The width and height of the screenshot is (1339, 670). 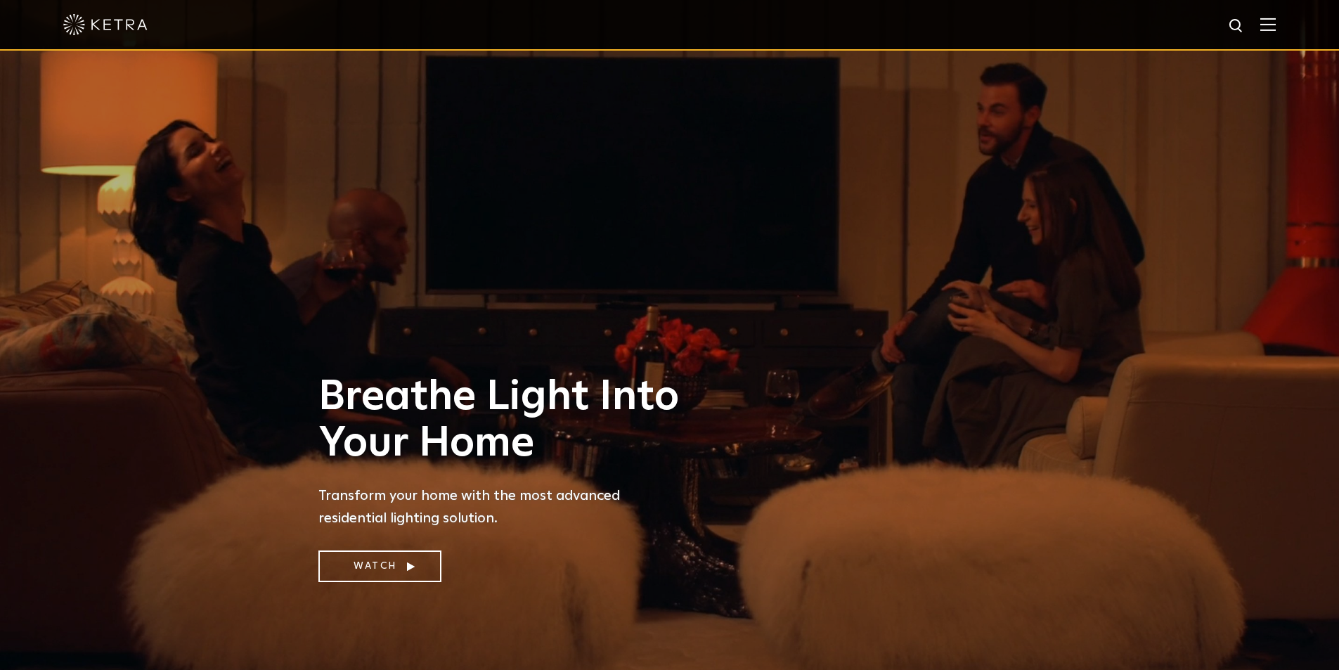 What do you see at coordinates (505, 507) in the screenshot?
I see `p: Transform your home with the most advanced residential lighting solution.` at bounding box center [505, 507].